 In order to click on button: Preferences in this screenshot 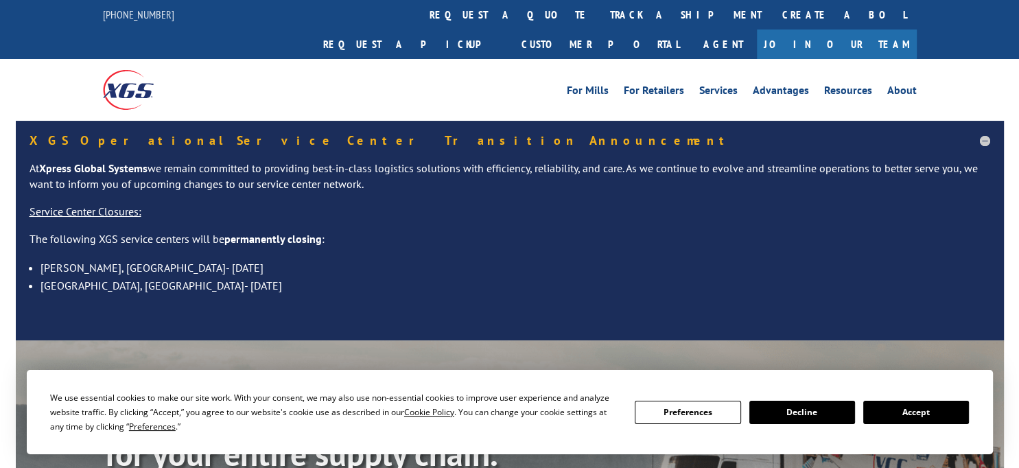, I will do `click(688, 412)`.